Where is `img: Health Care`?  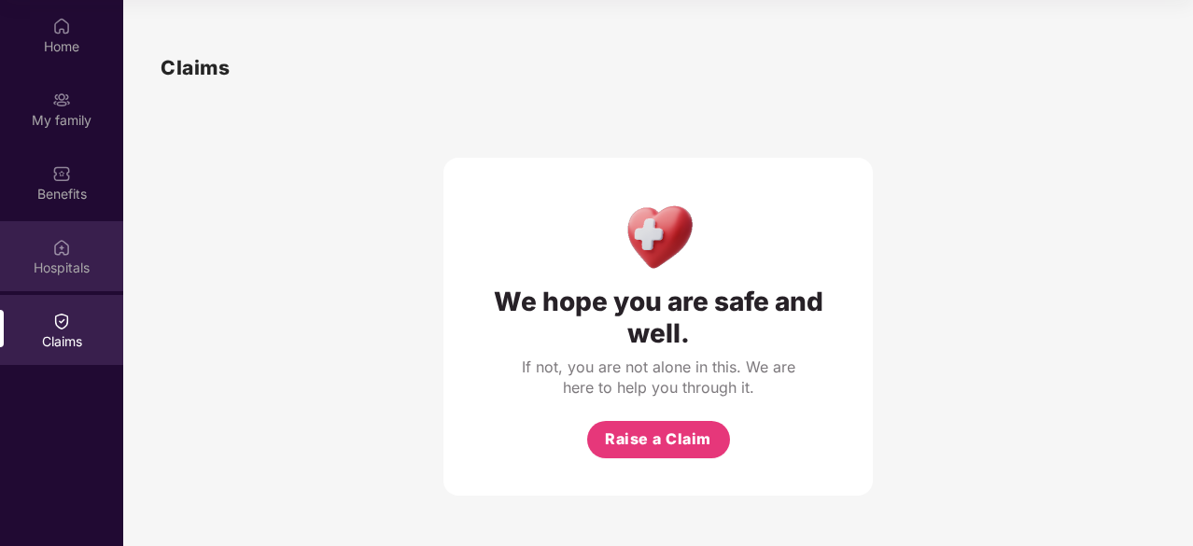 img: Health Care is located at coordinates (658, 235).